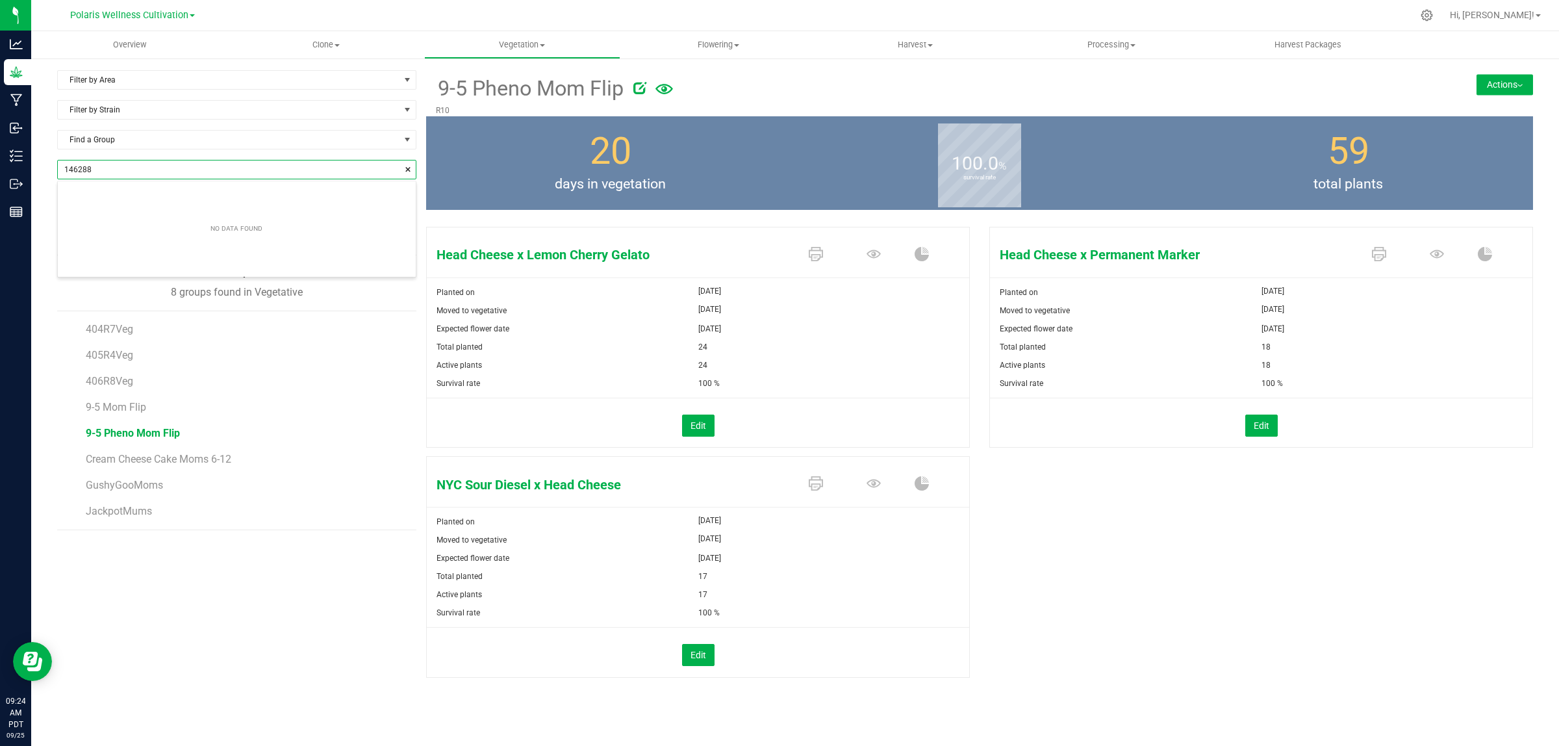  I want to click on a: Harvest Packages, so click(1308, 45).